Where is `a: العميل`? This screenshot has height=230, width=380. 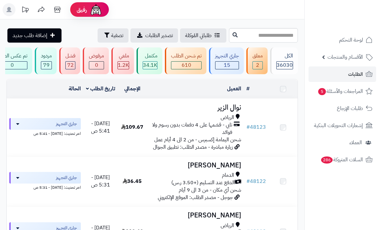 a: العميل is located at coordinates (234, 89).